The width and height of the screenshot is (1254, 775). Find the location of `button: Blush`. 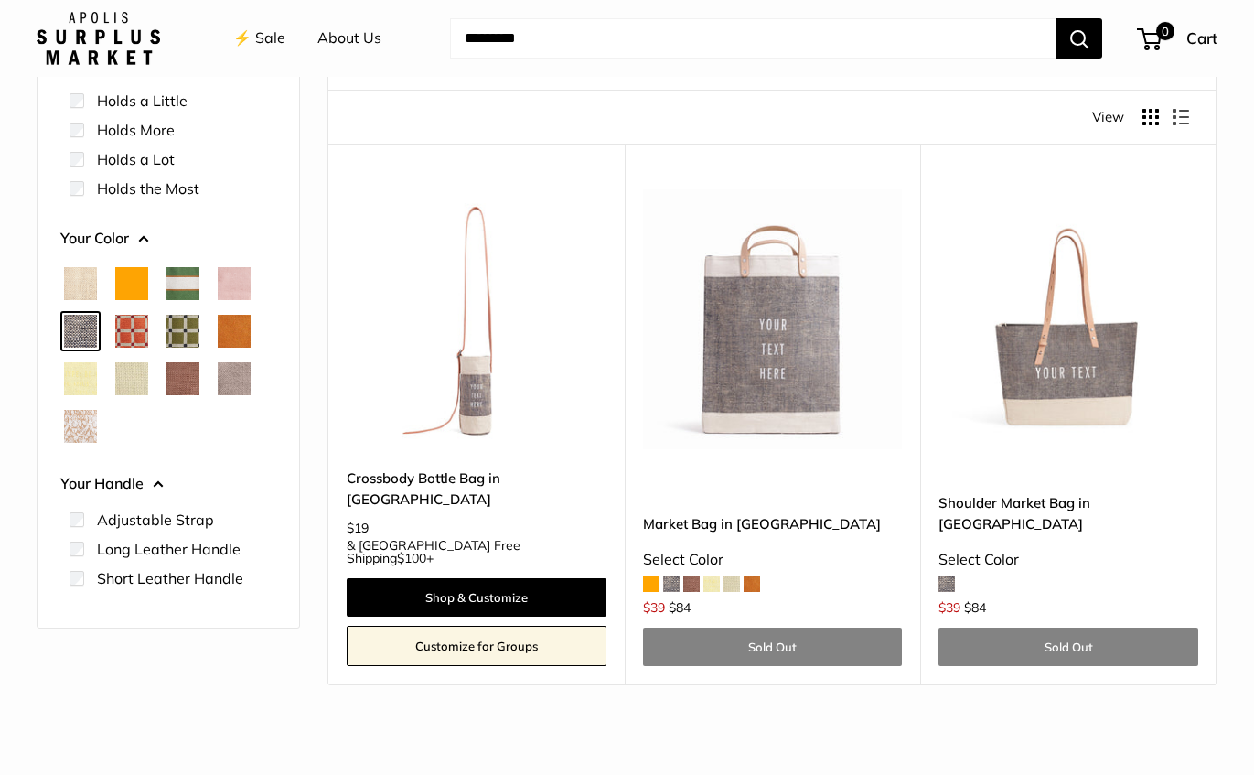

button: Blush is located at coordinates (234, 284).